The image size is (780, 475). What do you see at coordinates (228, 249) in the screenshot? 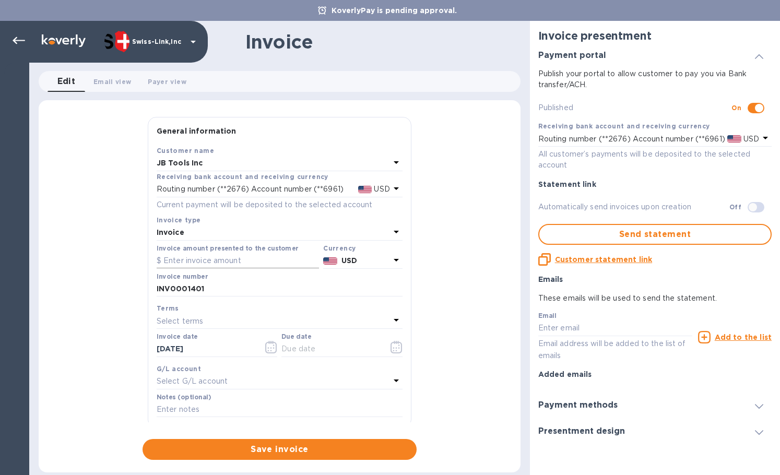
I see `label: Invoice amount presented to the customer` at bounding box center [228, 249].